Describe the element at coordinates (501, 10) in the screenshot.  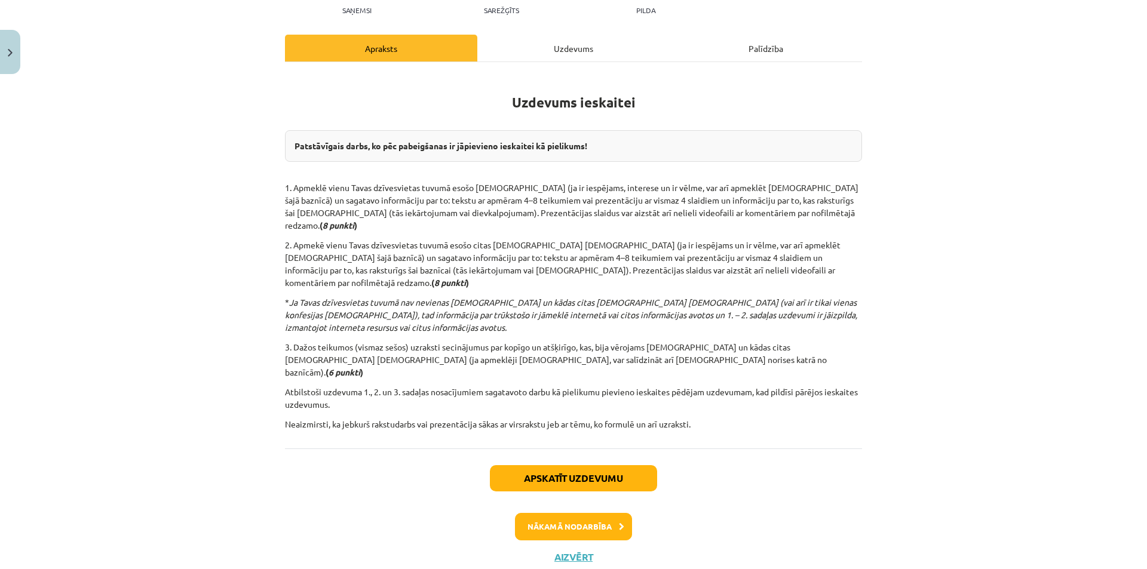
I see `p: Sarežģīts` at that location.